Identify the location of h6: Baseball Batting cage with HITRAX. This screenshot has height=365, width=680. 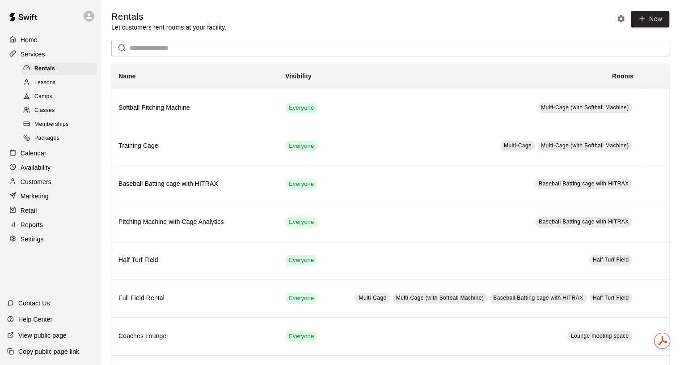
(195, 184).